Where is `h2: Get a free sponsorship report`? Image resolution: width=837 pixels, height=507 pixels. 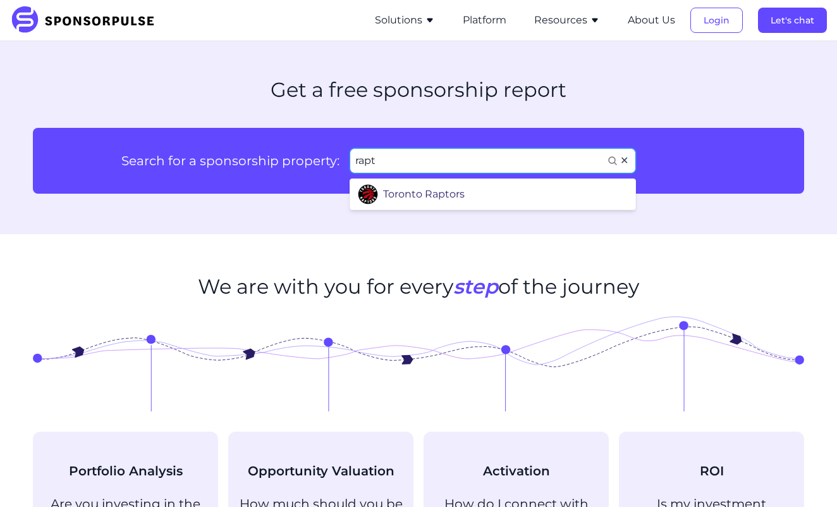
h2: Get a free sponsorship report is located at coordinates (419, 90).